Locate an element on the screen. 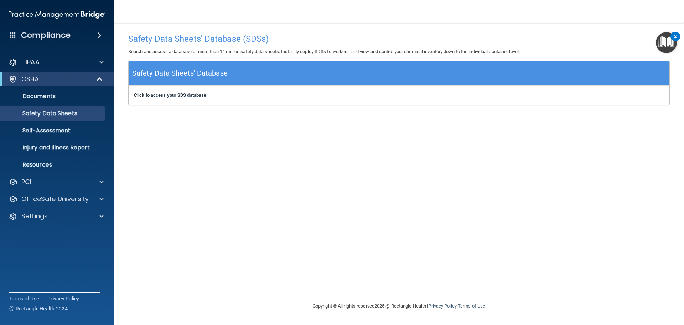 This screenshot has width=684, height=325. a: HIPAA is located at coordinates (56, 62).